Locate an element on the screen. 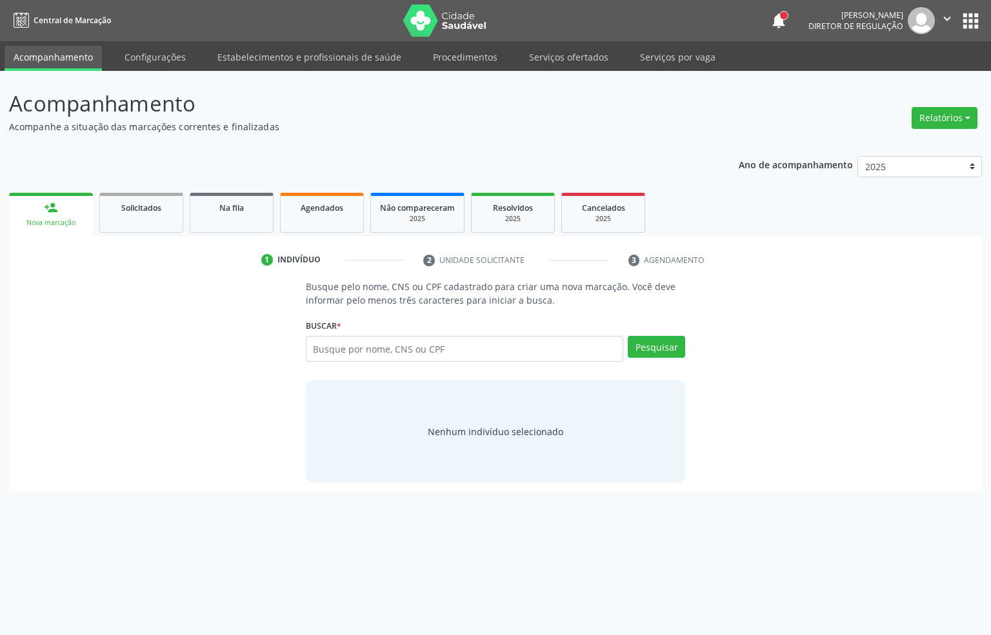  span: Cancelados is located at coordinates (603, 208).